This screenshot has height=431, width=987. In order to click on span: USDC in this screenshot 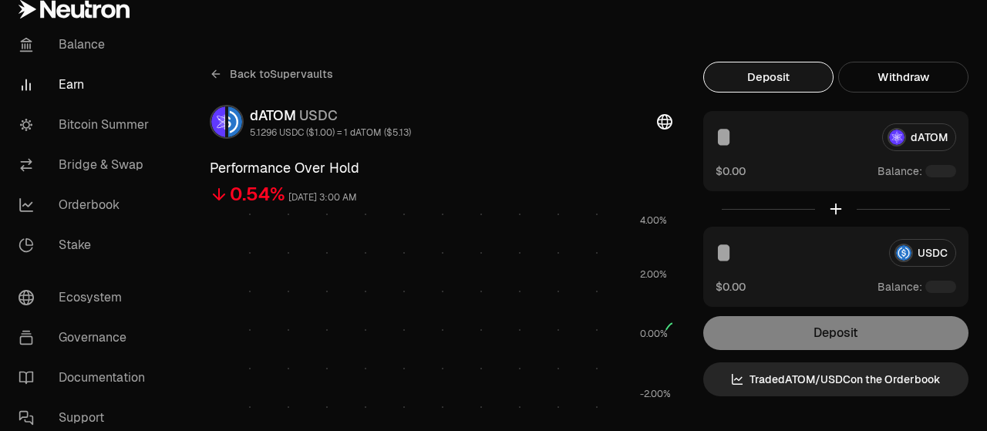, I will do `click(318, 115)`.